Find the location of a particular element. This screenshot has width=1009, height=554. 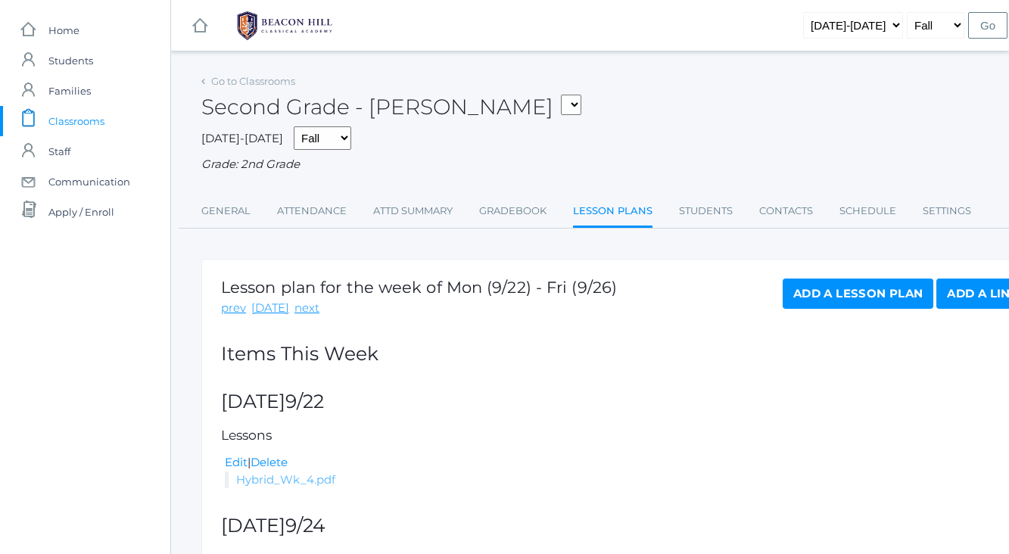

a: Schedule is located at coordinates (867, 211).